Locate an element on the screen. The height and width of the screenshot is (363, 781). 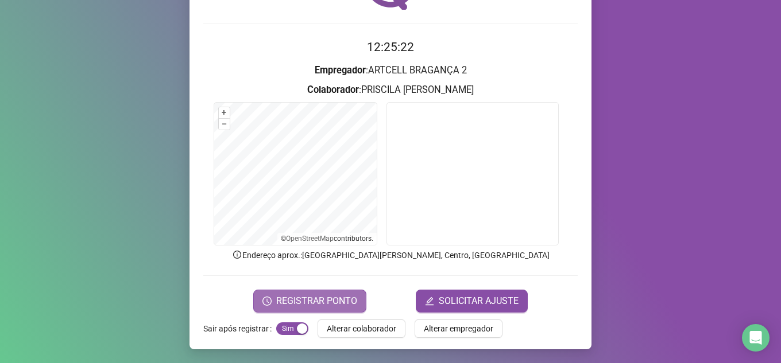
span: SOLICITAR AJUSTE is located at coordinates (478, 301).